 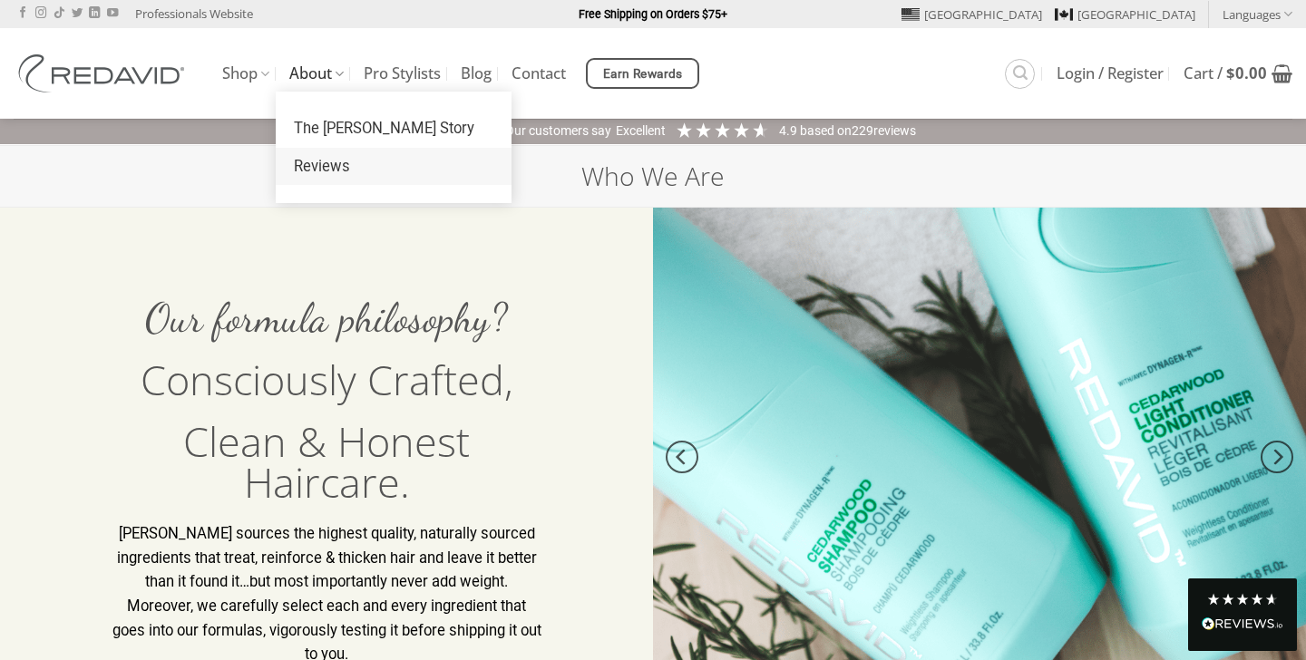 I want to click on bdi: 0.00, so click(x=1246, y=73).